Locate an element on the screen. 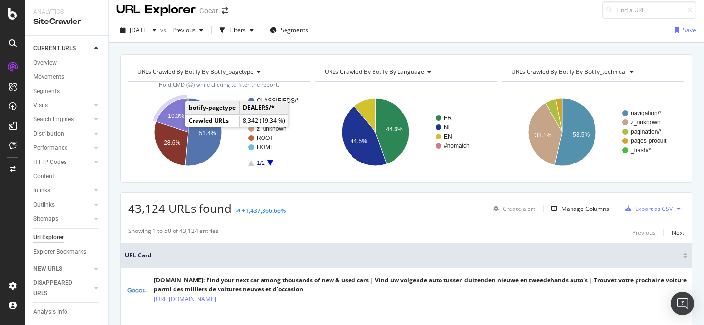 Image resolution: width=704 pixels, height=325 pixels. a: Content is located at coordinates (67, 176).